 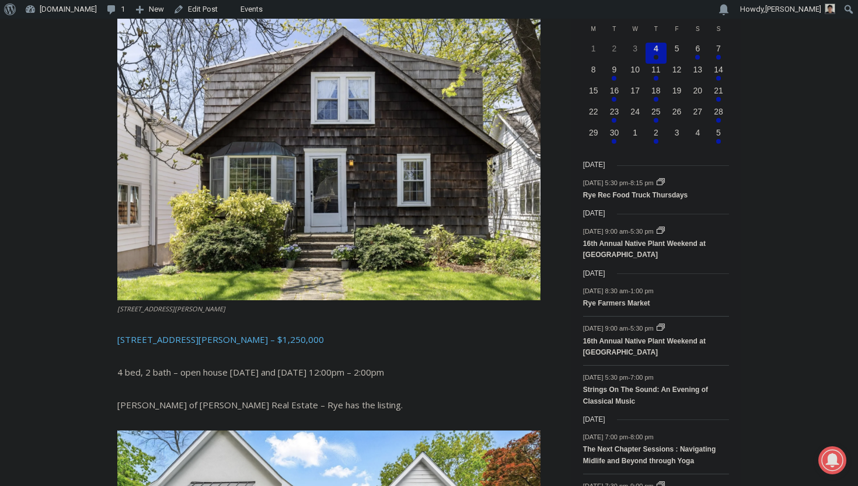 I want to click on button: 20, so click(x=698, y=95).